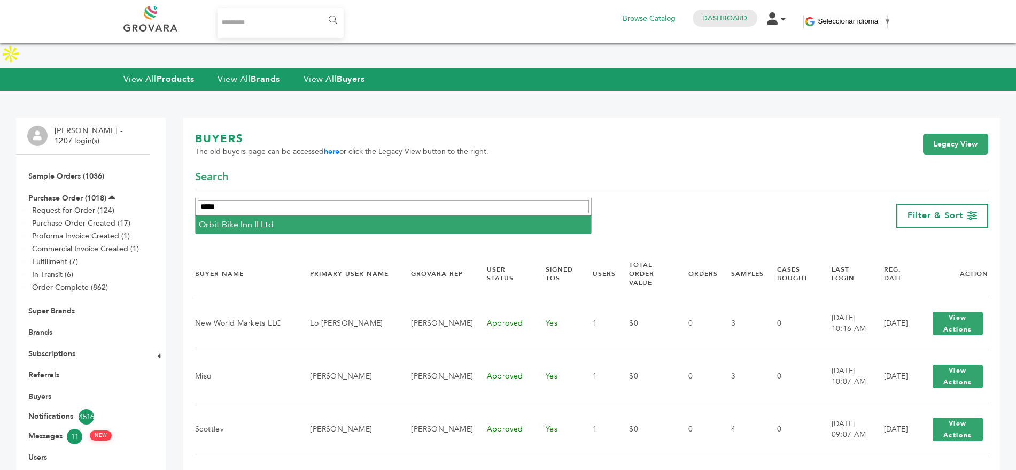 The height and width of the screenshot is (470, 1016). I want to click on span: 4516, so click(86, 416).